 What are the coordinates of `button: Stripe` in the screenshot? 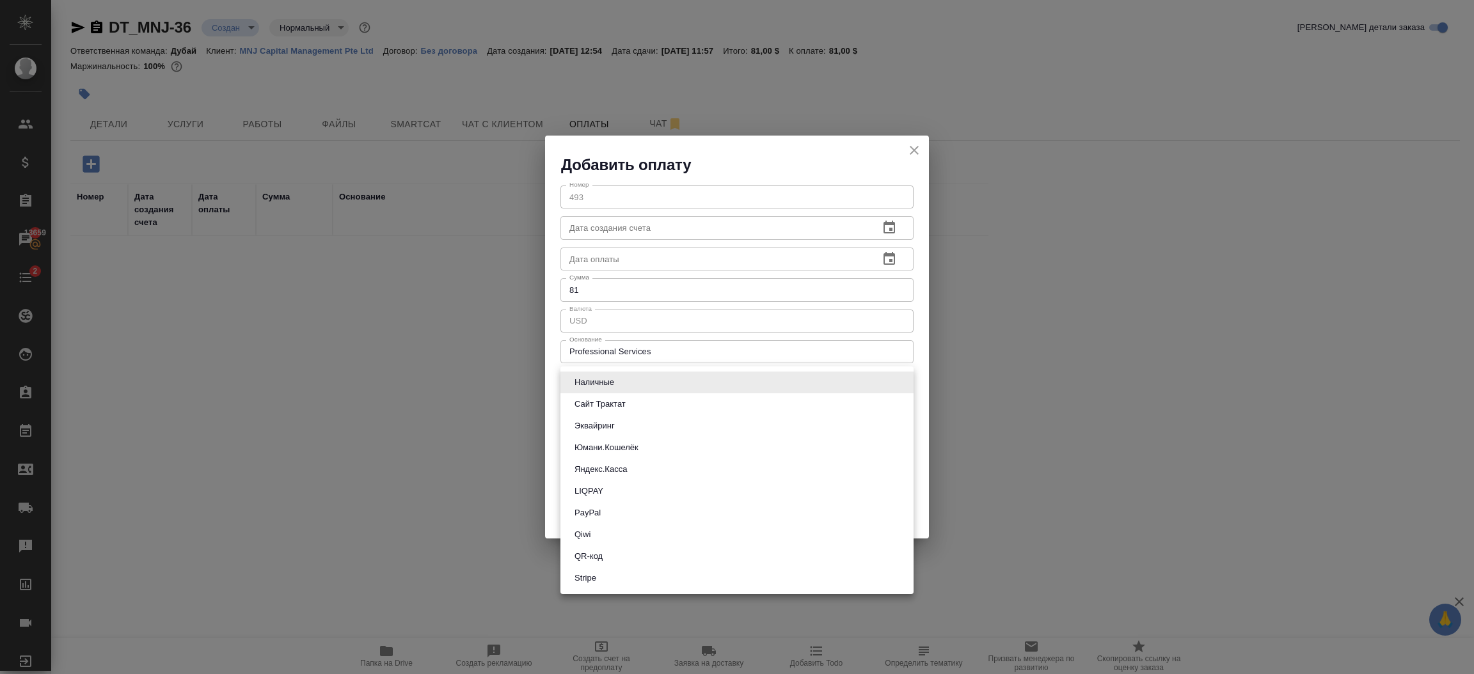 It's located at (586, 578).